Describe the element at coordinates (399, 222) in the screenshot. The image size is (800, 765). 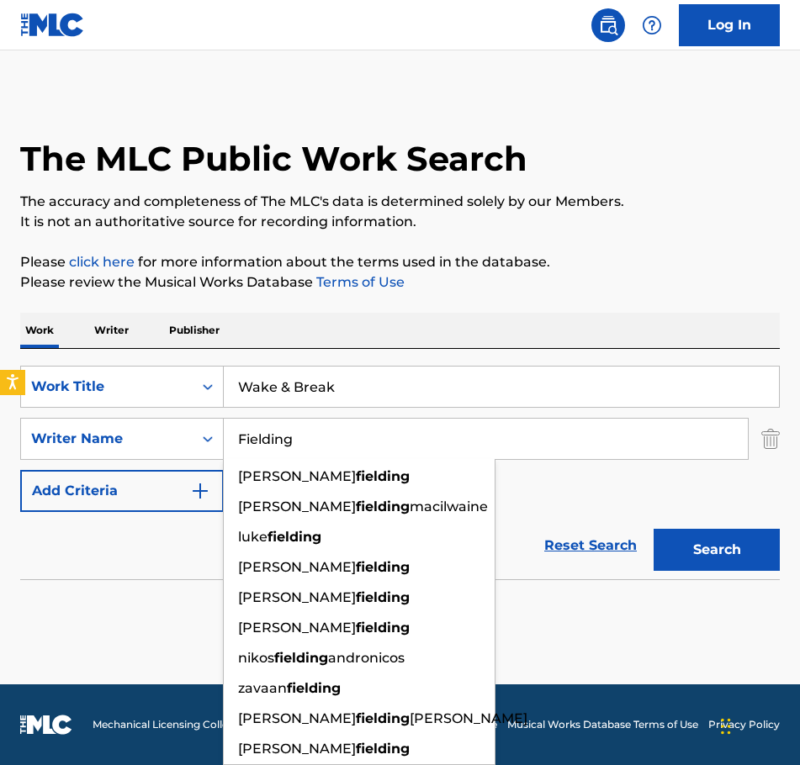
I see `p: It is not an authoritative source for recording information.` at that location.